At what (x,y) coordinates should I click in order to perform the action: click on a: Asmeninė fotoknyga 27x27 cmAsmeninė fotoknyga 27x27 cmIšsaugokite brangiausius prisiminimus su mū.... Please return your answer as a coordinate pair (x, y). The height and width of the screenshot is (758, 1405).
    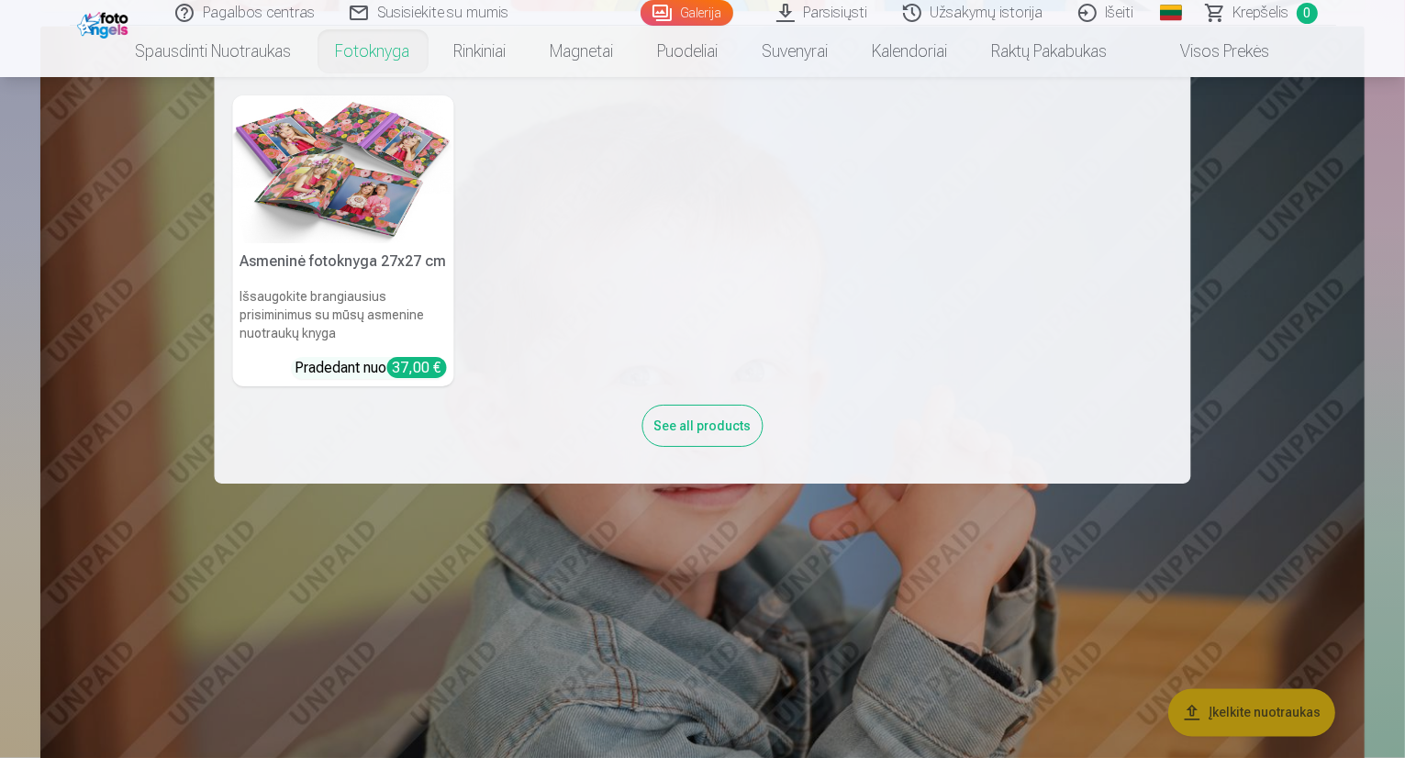
    Looking at the image, I should click on (343, 240).